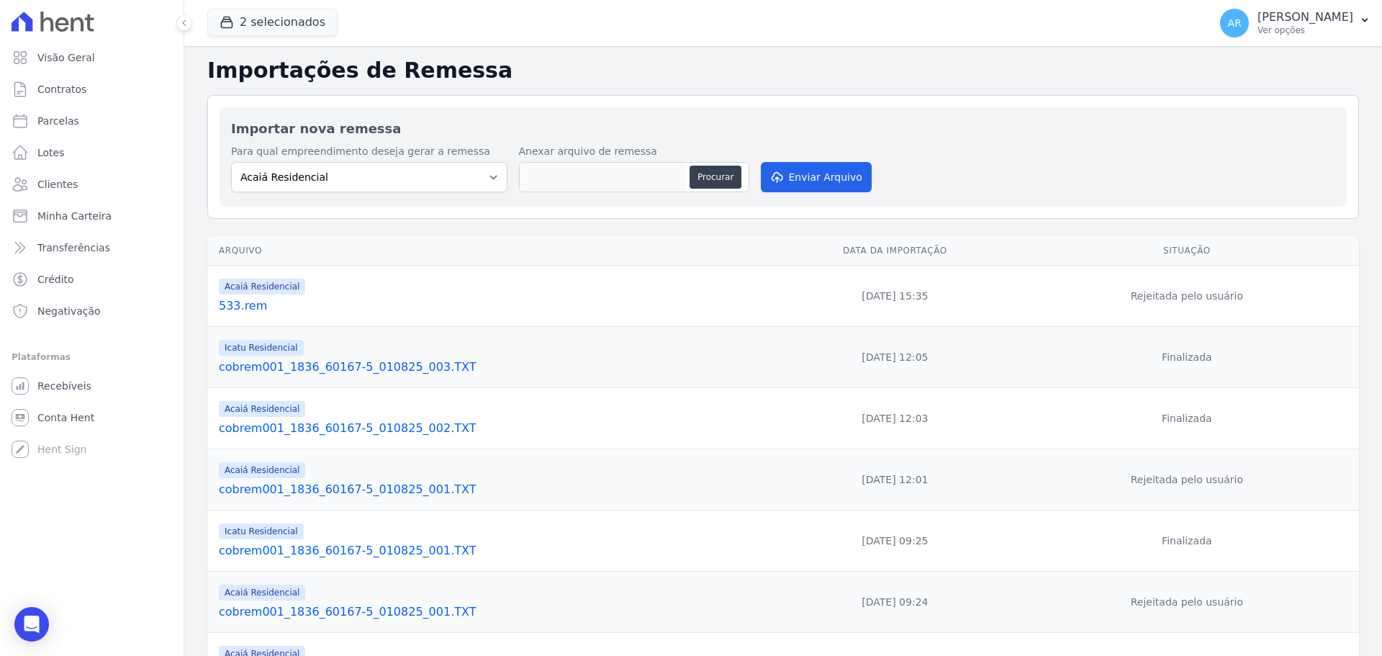 The image size is (1382, 656). I want to click on span: Negativação, so click(69, 311).